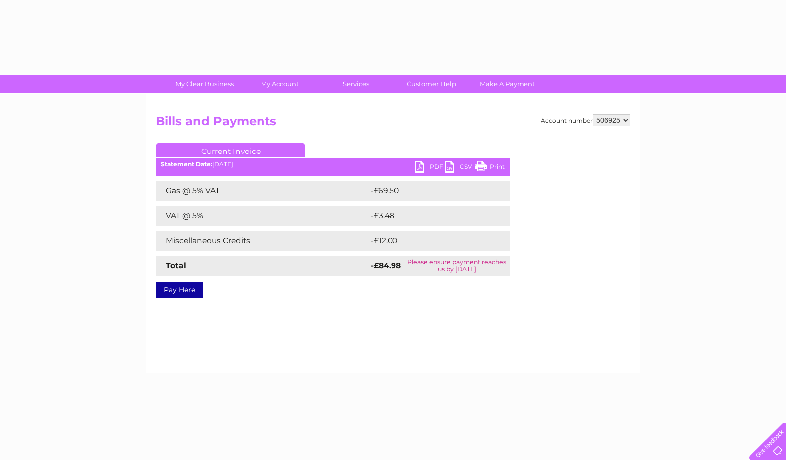 The width and height of the screenshot is (786, 460). What do you see at coordinates (231, 150) in the screenshot?
I see `a: Current Invoice` at bounding box center [231, 150].